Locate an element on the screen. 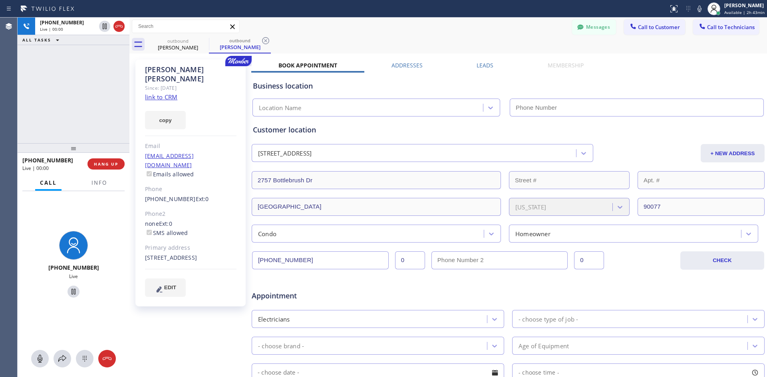 The width and height of the screenshot is (767, 377). div: Age of Equipment is located at coordinates (543, 346).